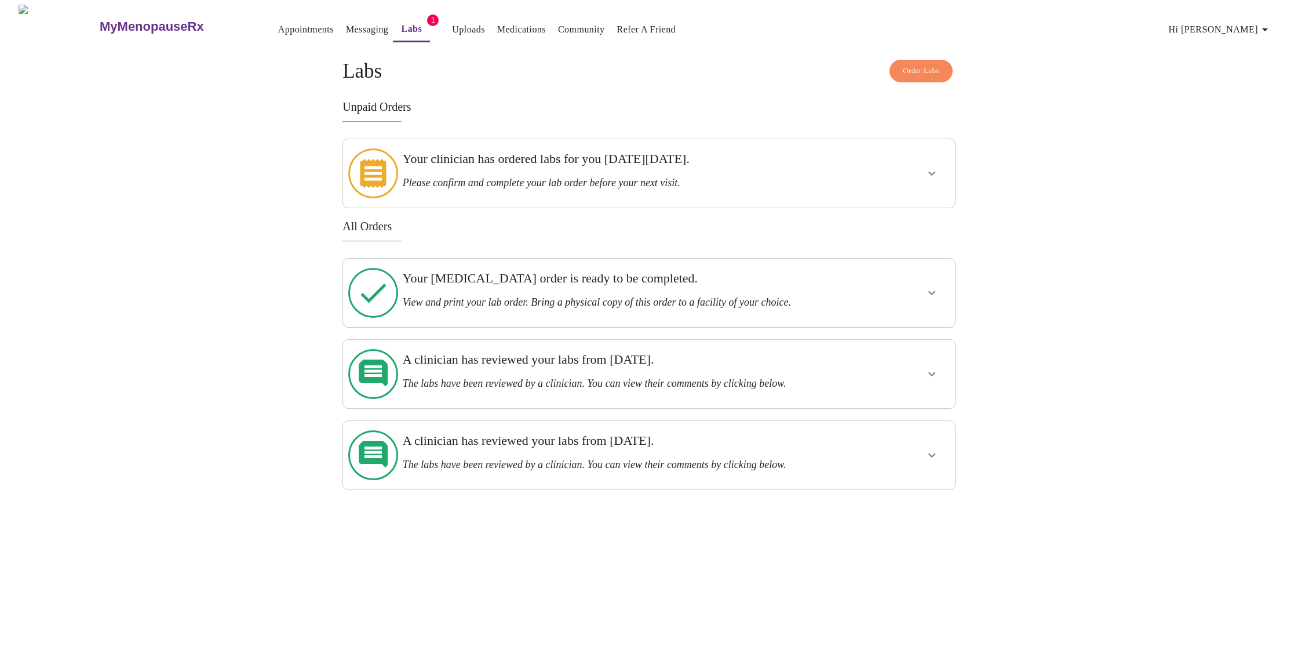  What do you see at coordinates (306, 30) in the screenshot?
I see `a: Appointments` at bounding box center [306, 30].